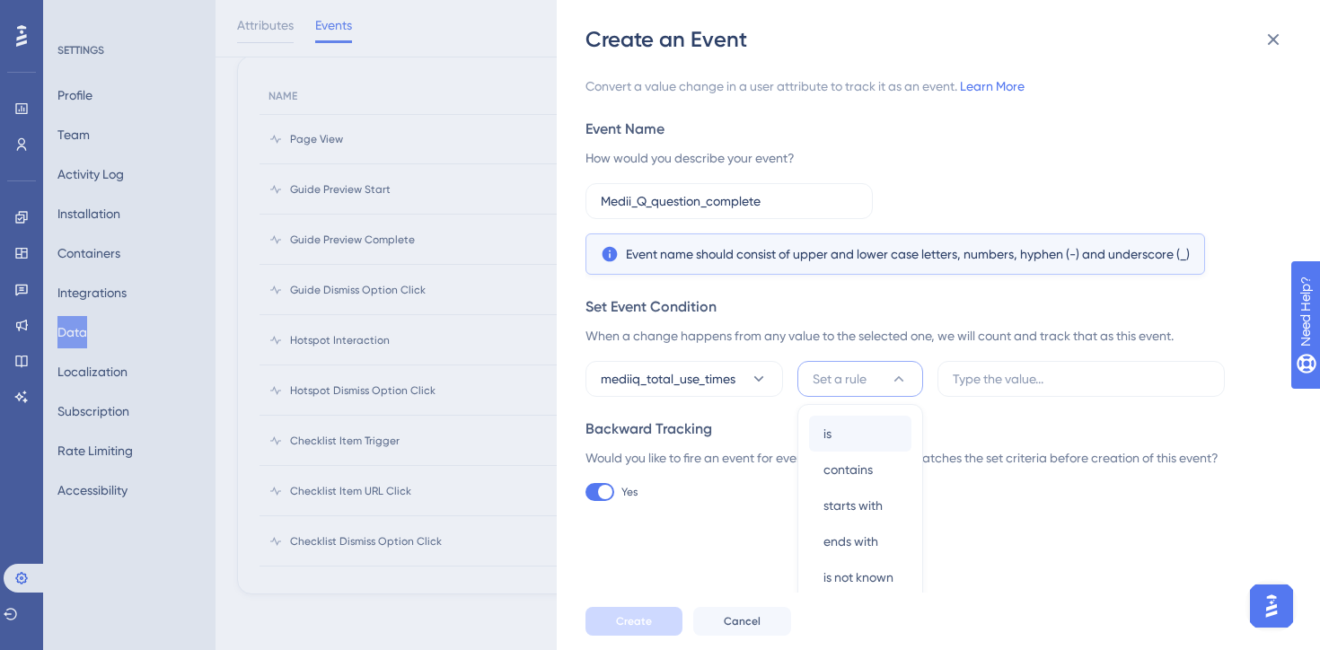 The height and width of the screenshot is (650, 1320). Describe the element at coordinates (27, 27) in the screenshot. I see `img: launcher-image-alternative-text` at that location.